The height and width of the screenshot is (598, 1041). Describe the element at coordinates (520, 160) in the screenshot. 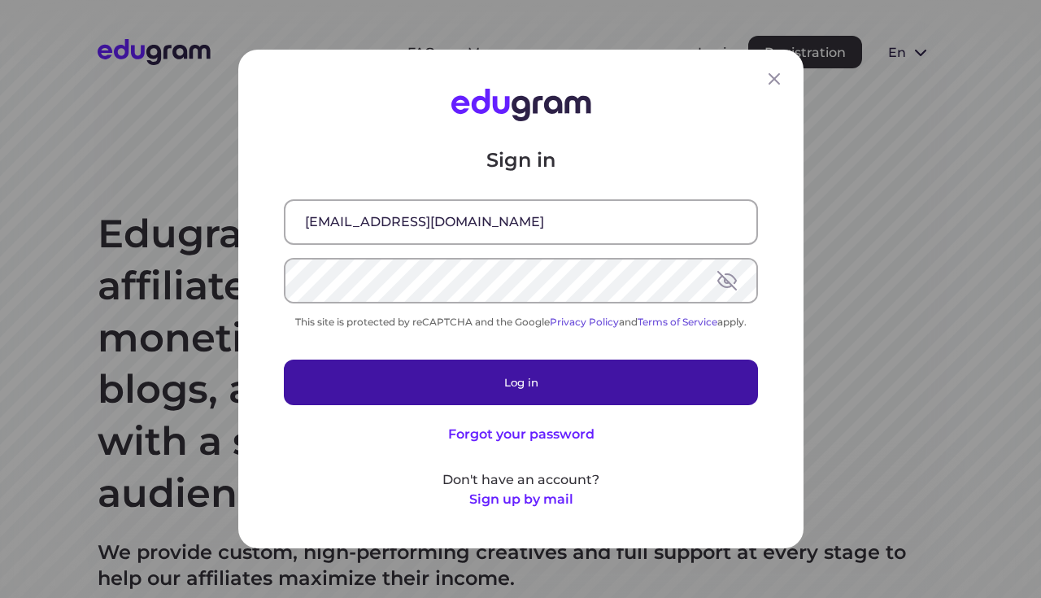

I see `p: Sign in` at that location.